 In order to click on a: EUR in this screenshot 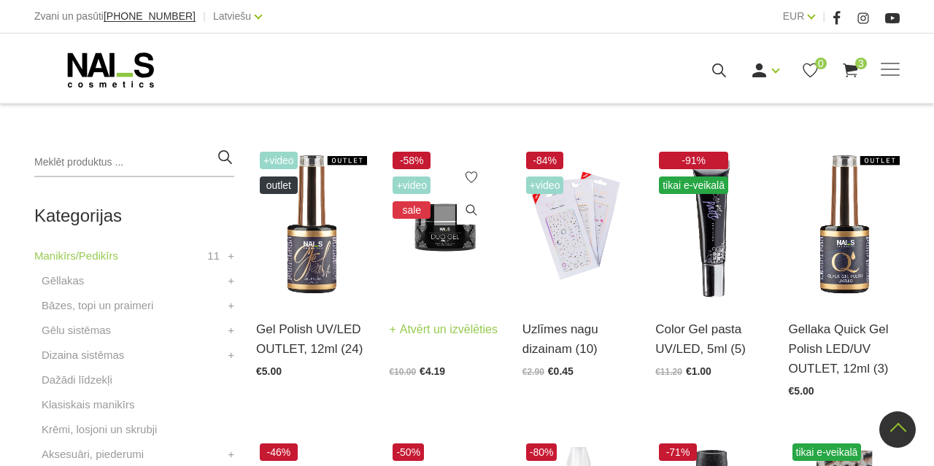, I will do `click(794, 16)`.